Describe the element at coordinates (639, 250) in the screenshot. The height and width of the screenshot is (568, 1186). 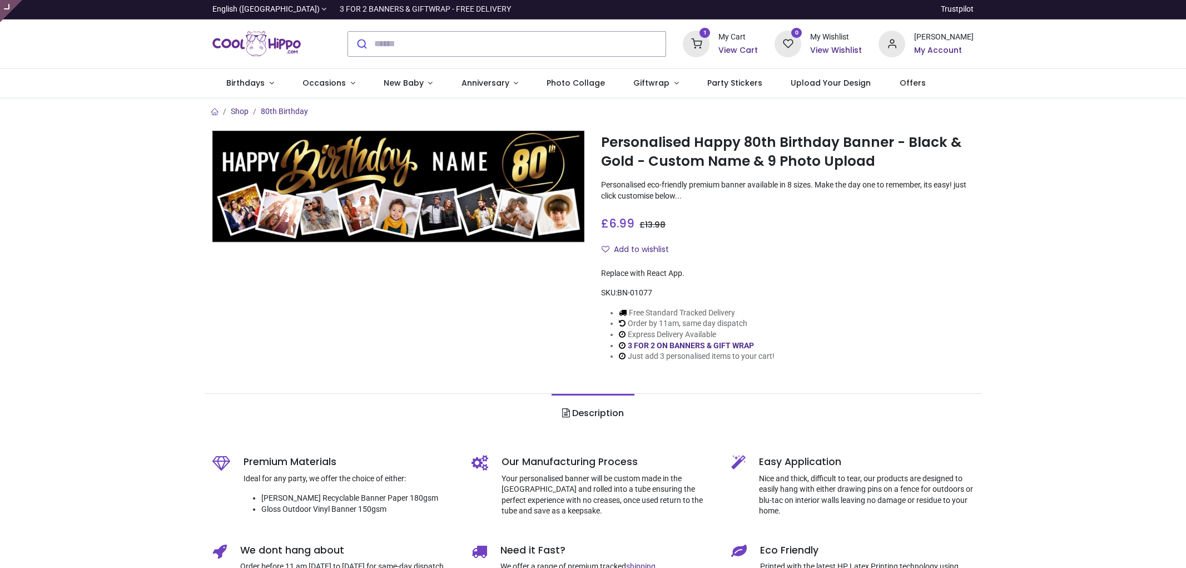
I see `button: Add to wishlistAdd to wishlist` at that location.